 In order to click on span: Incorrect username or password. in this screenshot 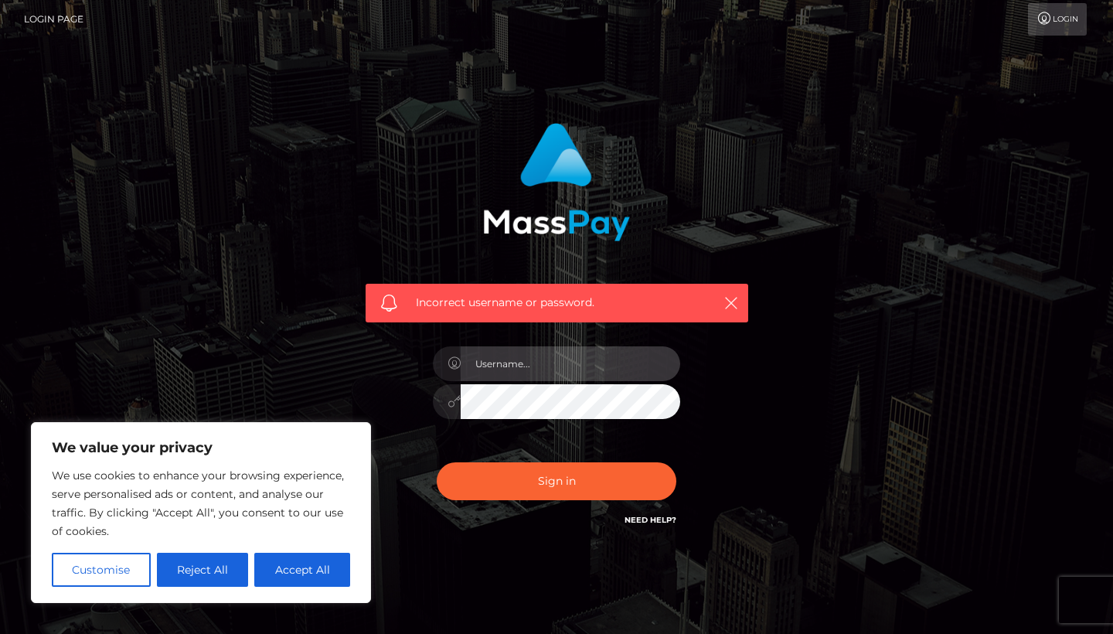, I will do `click(557, 302)`.